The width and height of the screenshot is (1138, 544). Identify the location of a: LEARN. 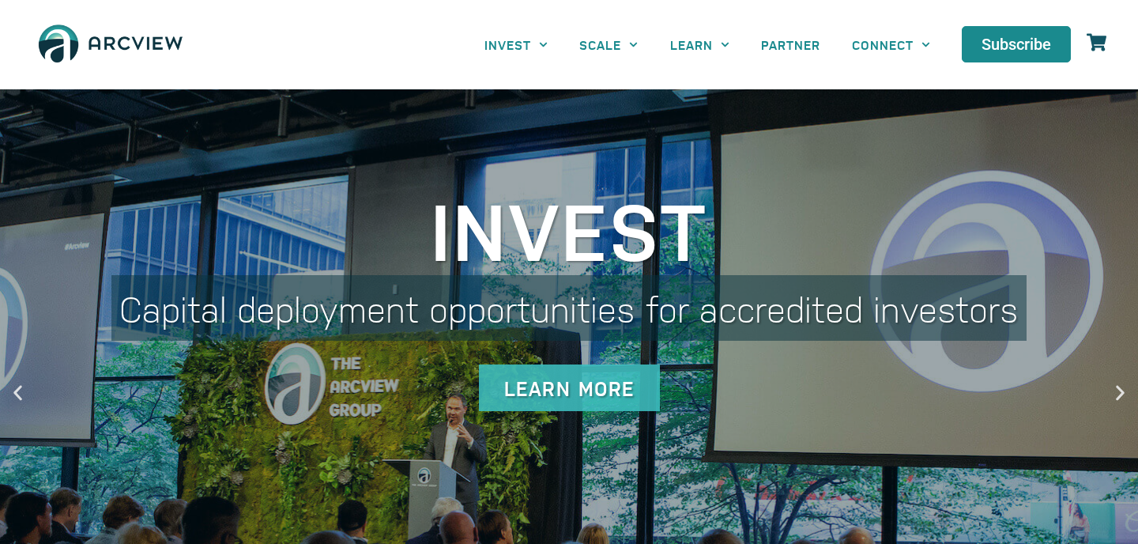
(699, 44).